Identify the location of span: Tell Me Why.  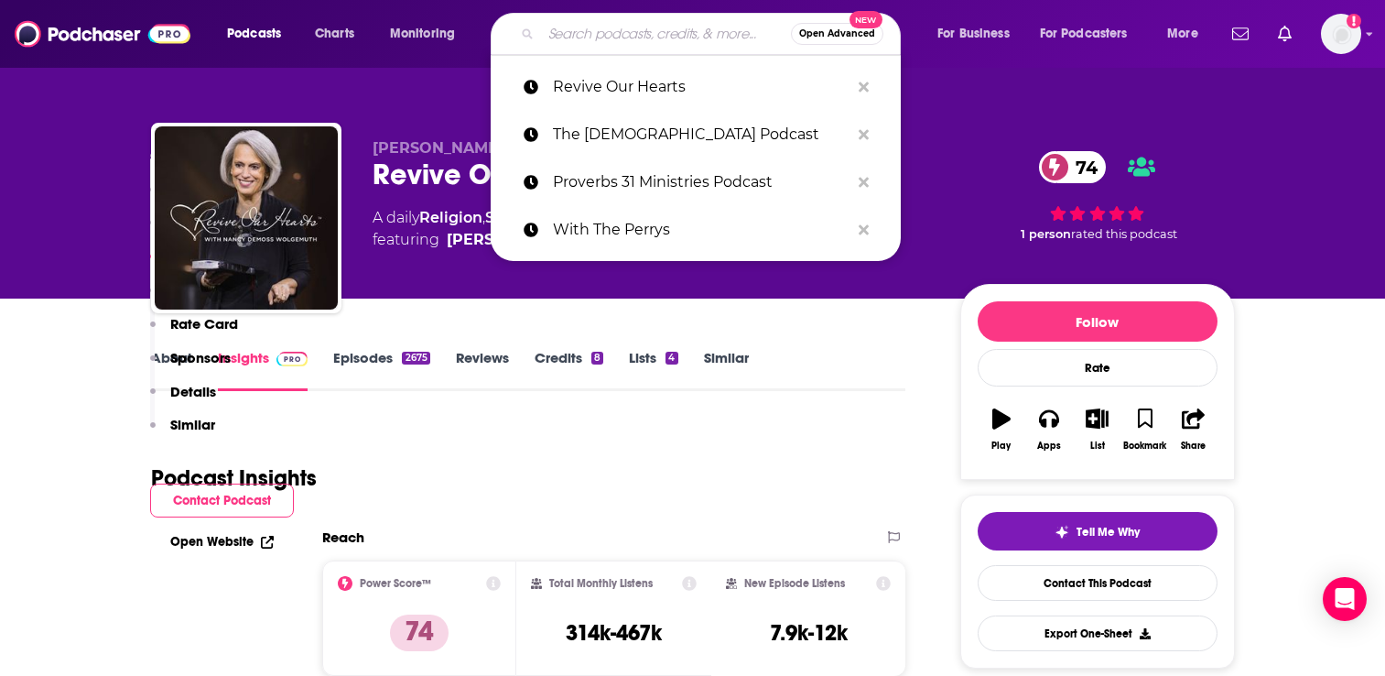
(1108, 532).